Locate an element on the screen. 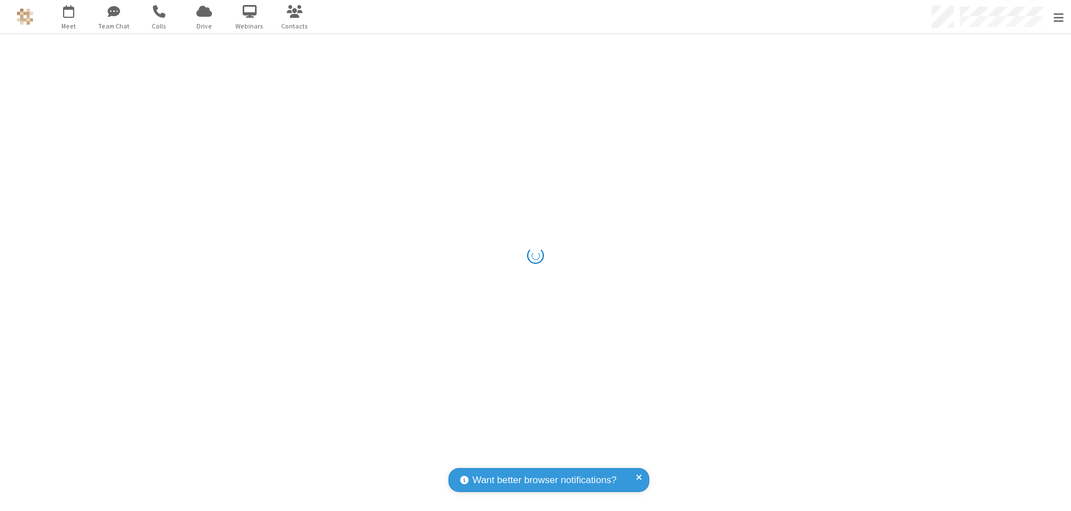 The image size is (1071, 511). span: Drive is located at coordinates (204, 26).